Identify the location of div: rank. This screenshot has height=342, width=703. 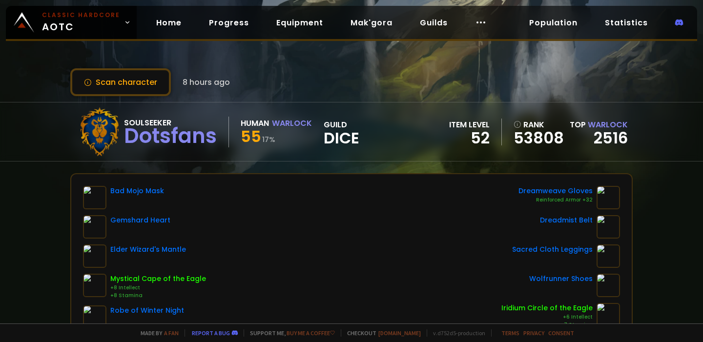
(539, 125).